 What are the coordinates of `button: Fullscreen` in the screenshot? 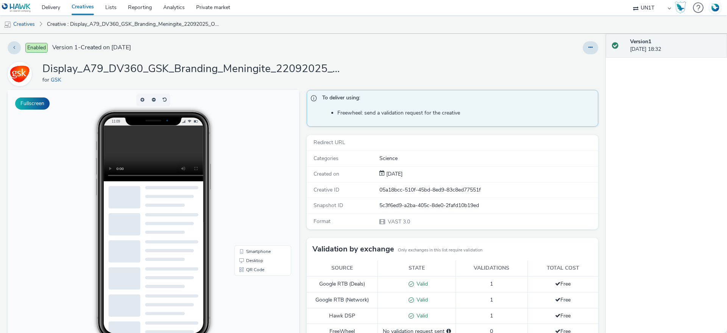 It's located at (32, 103).